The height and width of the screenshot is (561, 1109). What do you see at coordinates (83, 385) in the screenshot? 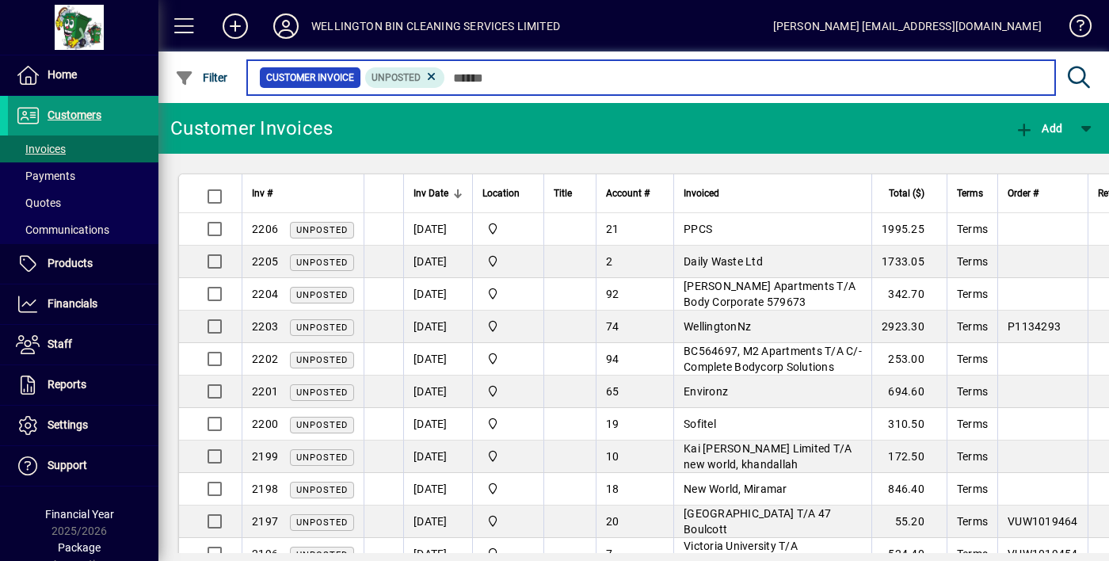
I see `a: Reports` at bounding box center [83, 385].